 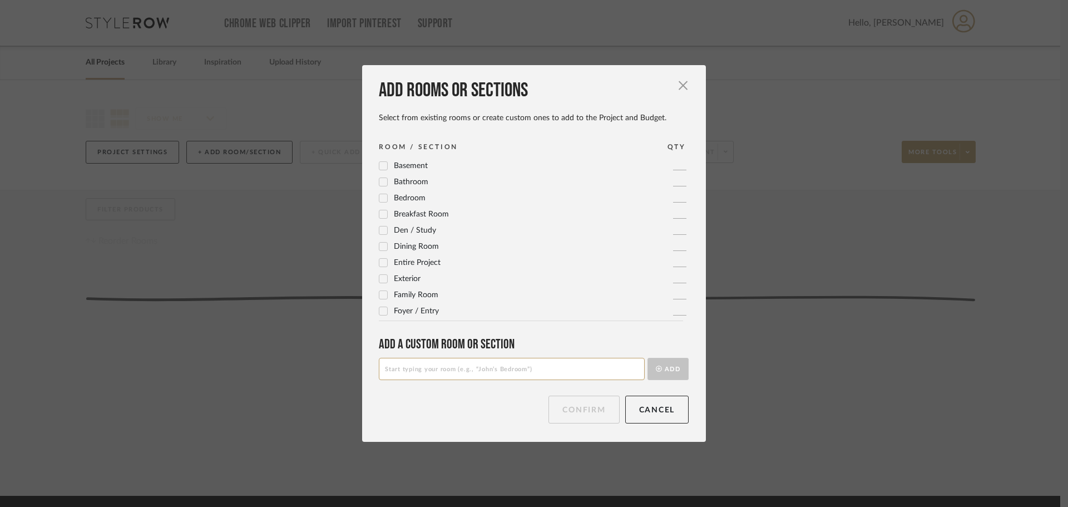 What do you see at coordinates (534, 91) in the screenshot?
I see `div: Add rooms or sections` at bounding box center [534, 91].